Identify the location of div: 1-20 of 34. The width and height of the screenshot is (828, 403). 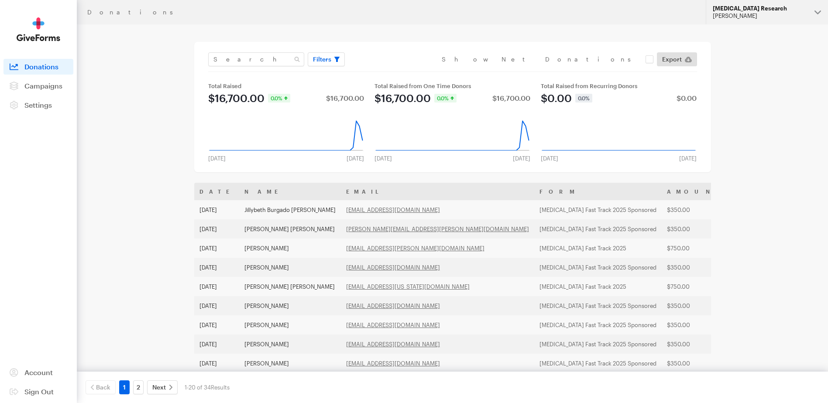
(207, 388).